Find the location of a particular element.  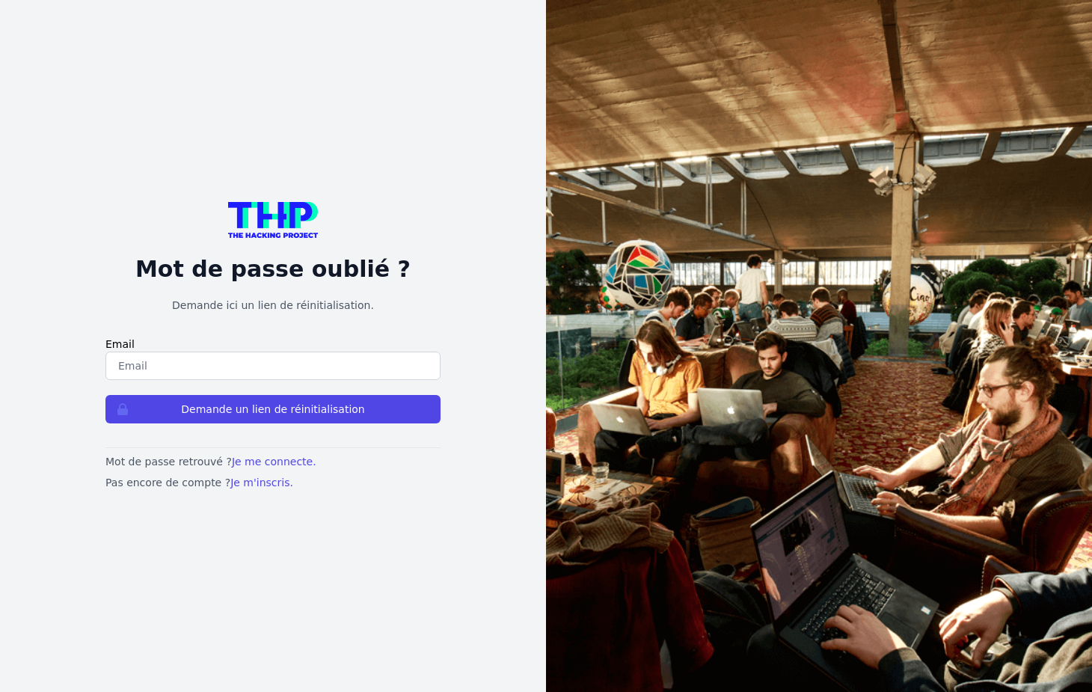

h1: Mot de passe oublié ? is located at coordinates (273, 269).